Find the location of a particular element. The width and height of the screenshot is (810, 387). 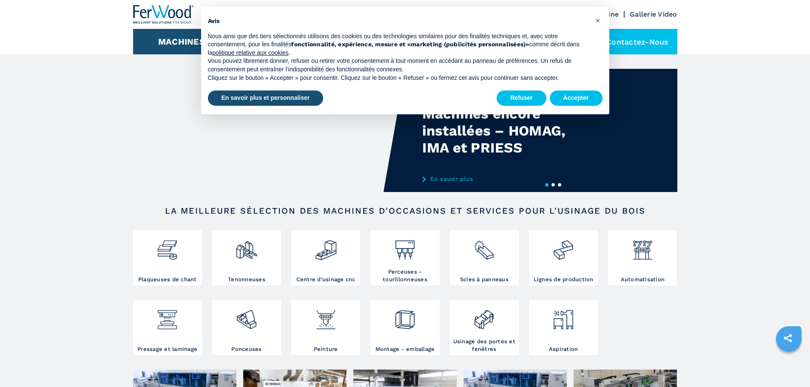

div: Contactez-nous is located at coordinates (631, 42).